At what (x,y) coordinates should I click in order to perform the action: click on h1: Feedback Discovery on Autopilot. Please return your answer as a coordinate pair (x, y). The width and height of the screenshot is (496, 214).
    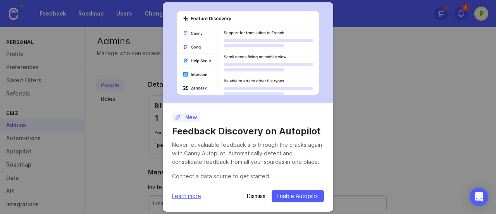
    Looking at the image, I should click on (248, 131).